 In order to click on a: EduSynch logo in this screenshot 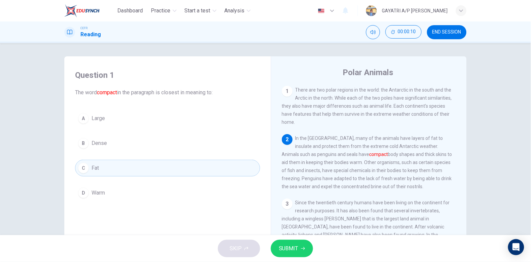, I will do `click(90, 11)`.